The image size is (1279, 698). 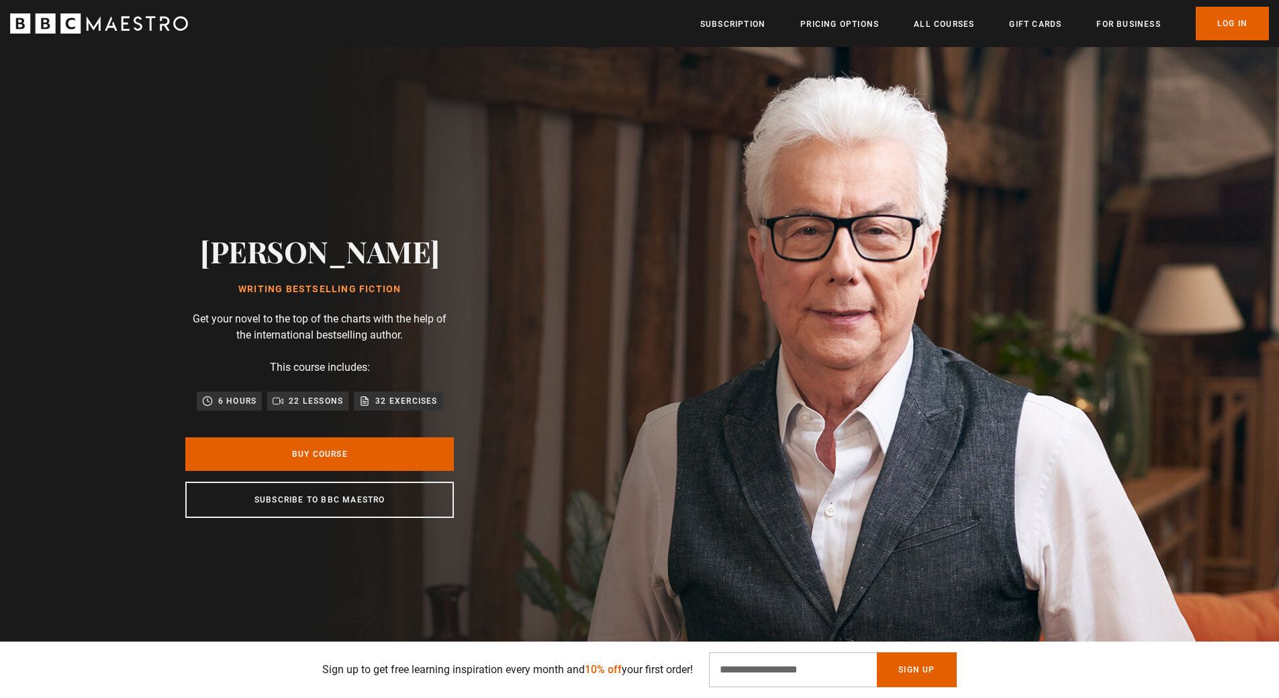 I want to click on nav: Primary, so click(x=984, y=23).